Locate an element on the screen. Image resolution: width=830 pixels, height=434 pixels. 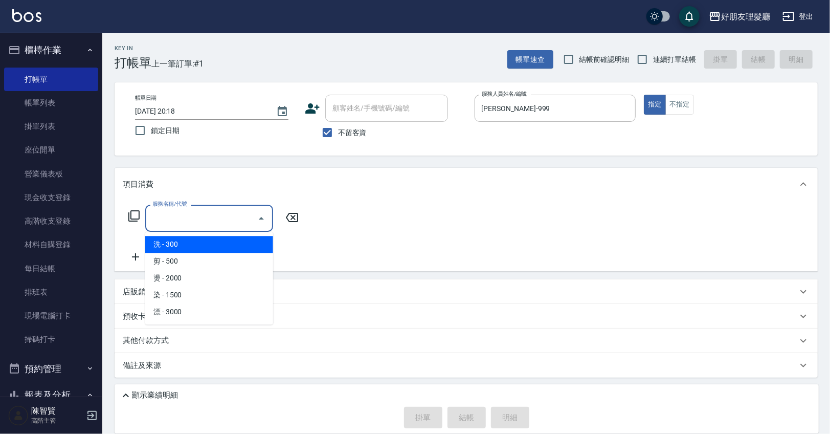
h2: Key In is located at coordinates (133, 48).